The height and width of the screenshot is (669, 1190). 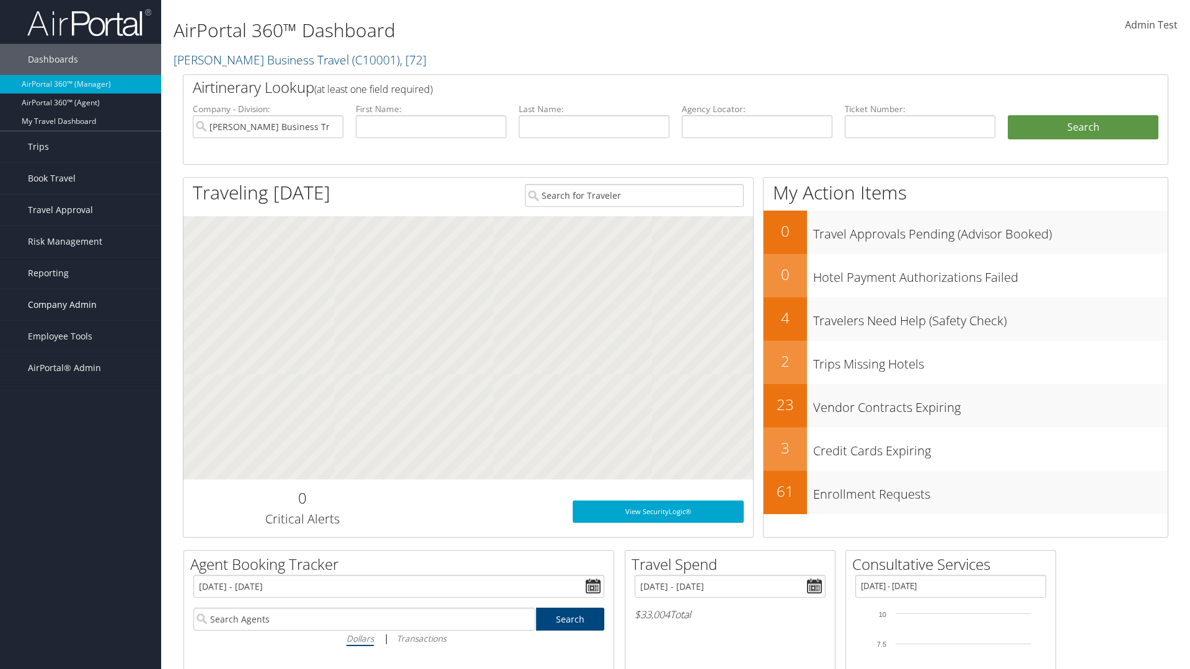 What do you see at coordinates (431, 109) in the screenshot?
I see `label: First Name:` at bounding box center [431, 109].